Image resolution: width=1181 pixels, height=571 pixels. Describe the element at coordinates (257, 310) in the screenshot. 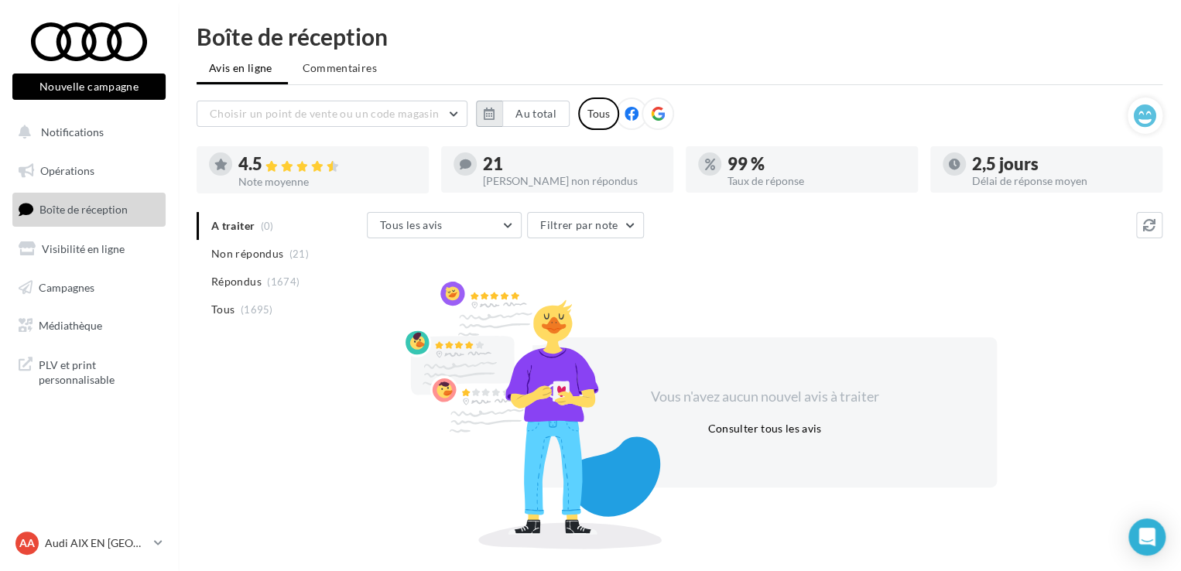

I see `span: (1695)` at that location.